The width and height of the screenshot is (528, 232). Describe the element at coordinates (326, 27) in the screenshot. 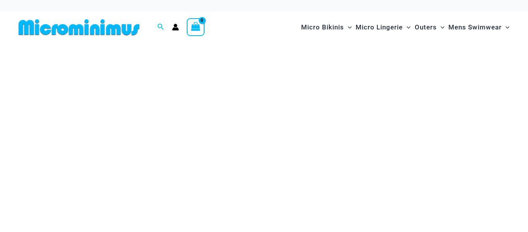

I see `a: Micro BikinisMenu ToggleMenu Toggle` at that location.